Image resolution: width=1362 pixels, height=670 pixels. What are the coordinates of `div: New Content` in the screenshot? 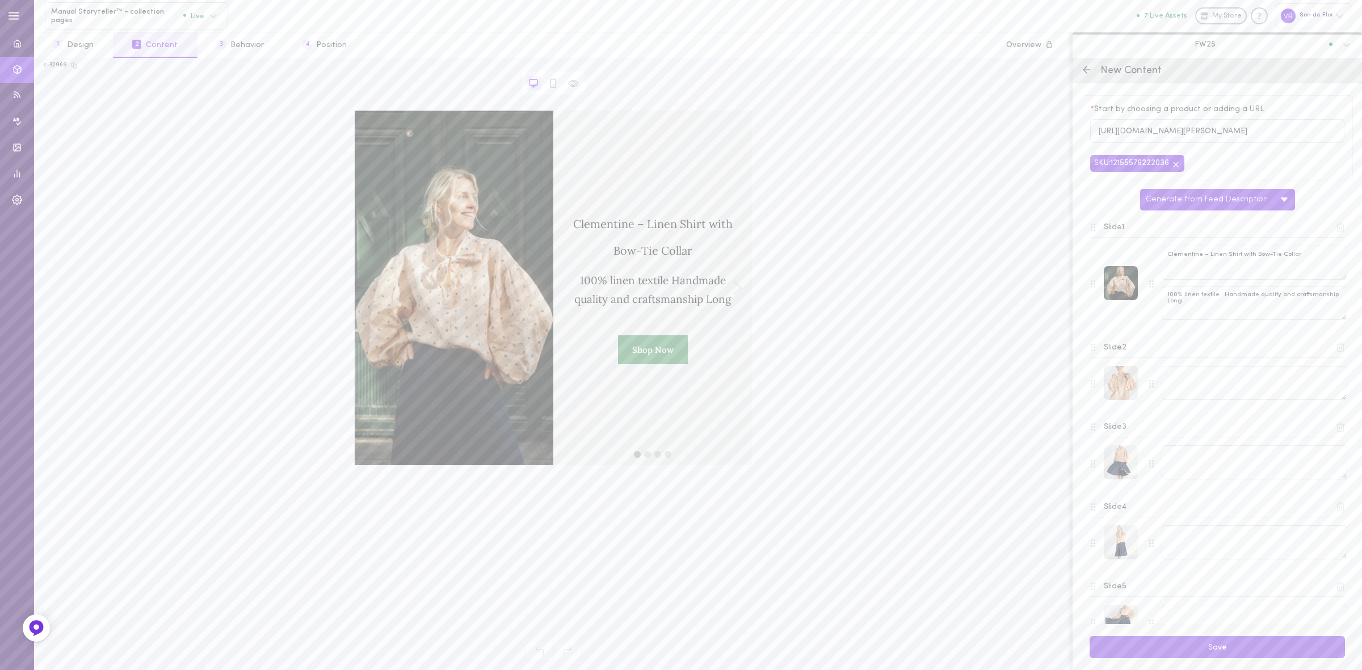 It's located at (1218, 70).